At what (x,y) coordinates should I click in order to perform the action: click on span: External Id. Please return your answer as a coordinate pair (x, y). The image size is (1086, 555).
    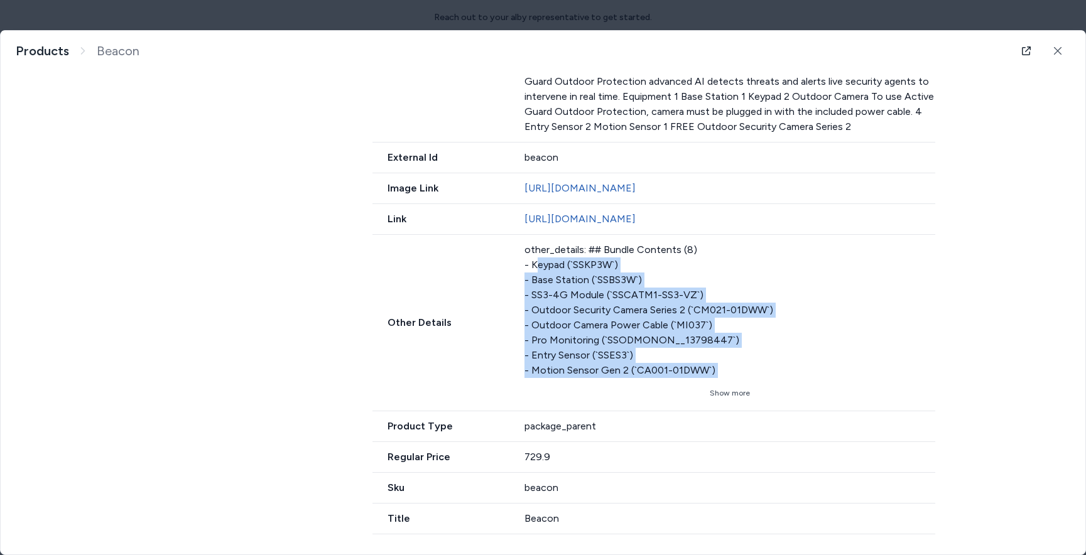
    Looking at the image, I should click on (441, 158).